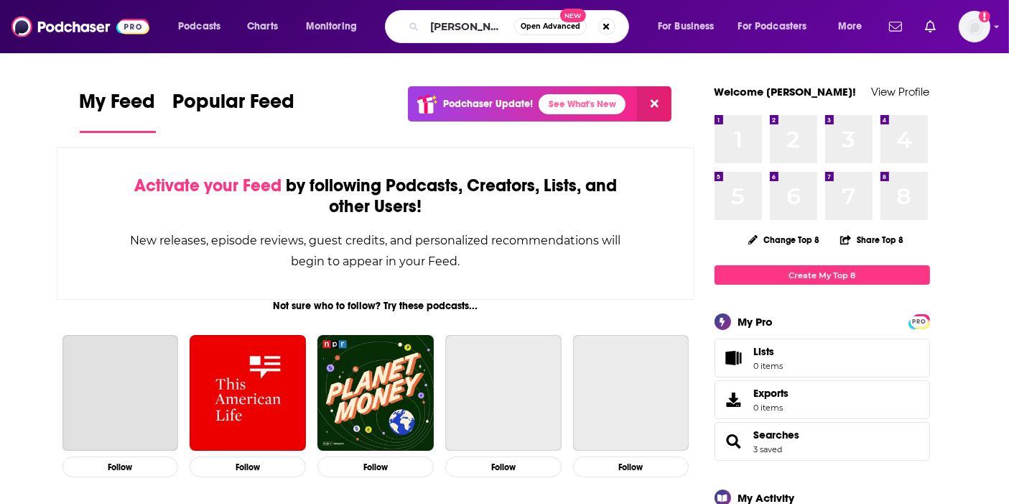  What do you see at coordinates (376, 196) in the screenshot?
I see `div: by following Podcasts, Creators, Lists, and other Users!` at bounding box center [376, 196].